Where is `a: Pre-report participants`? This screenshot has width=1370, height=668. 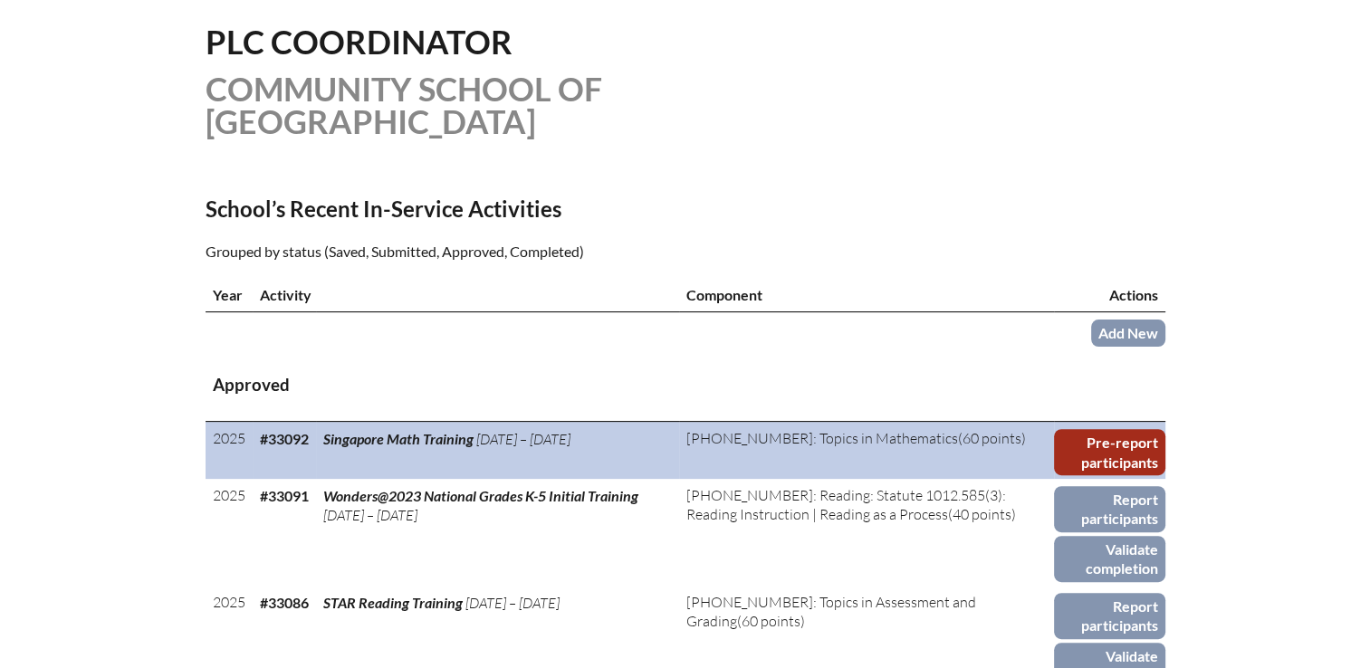
a: Pre-report participants is located at coordinates (1109, 452).